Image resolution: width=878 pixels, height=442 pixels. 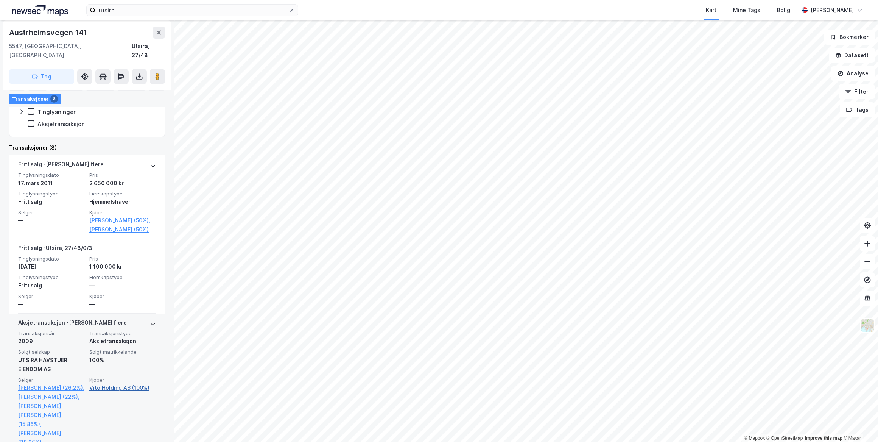 I want to click on button: Tag, so click(x=42, y=76).